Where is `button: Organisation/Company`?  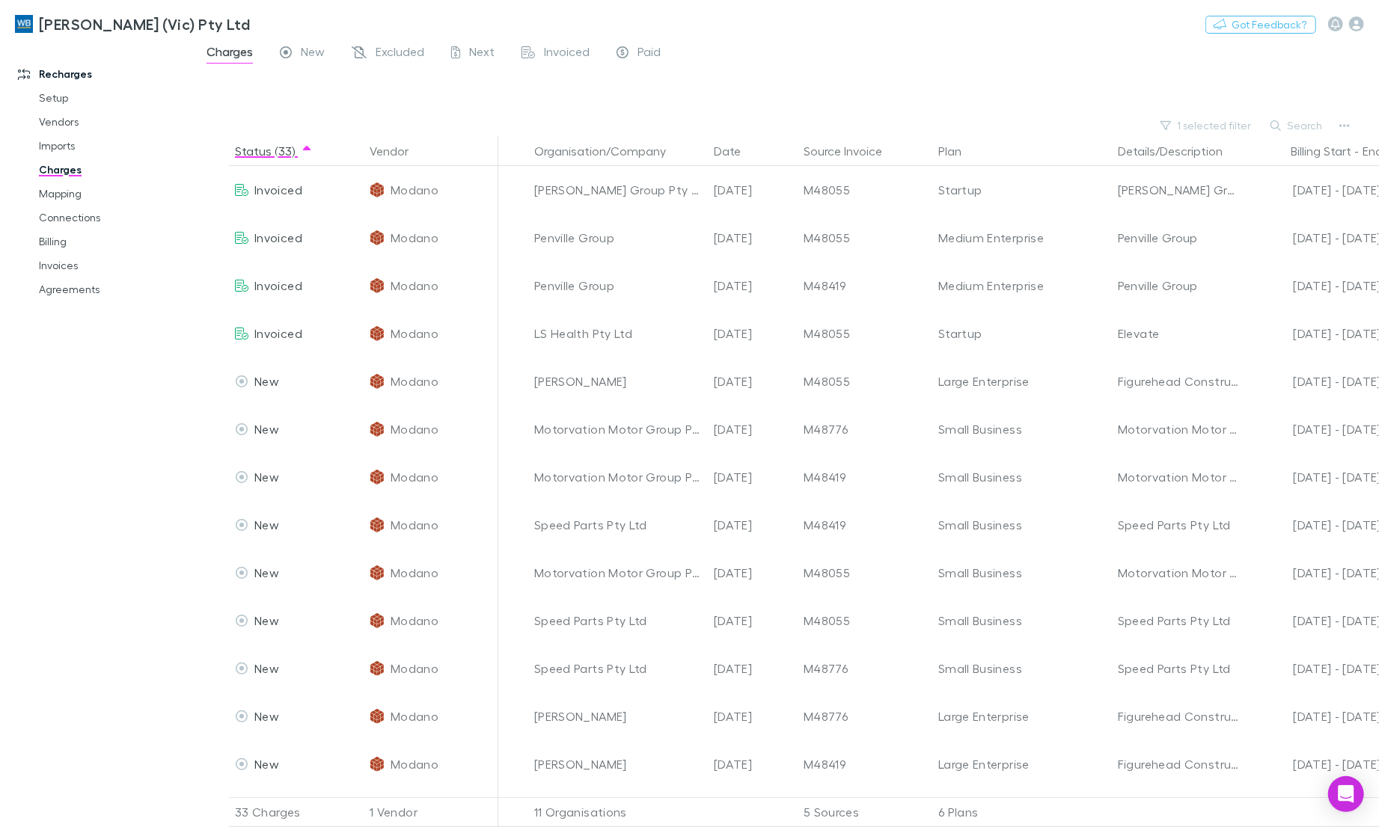 button: Organisation/Company is located at coordinates (609, 151).